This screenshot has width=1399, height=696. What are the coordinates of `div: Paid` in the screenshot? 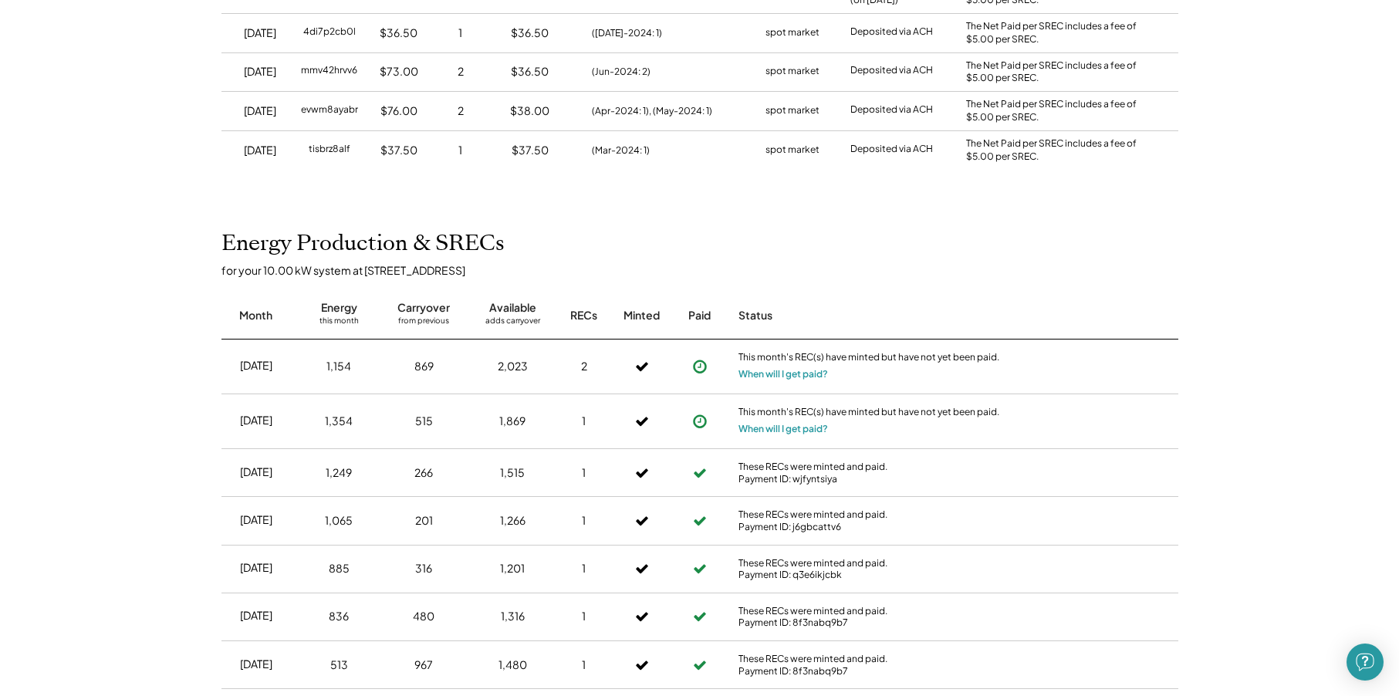 It's located at (699, 316).